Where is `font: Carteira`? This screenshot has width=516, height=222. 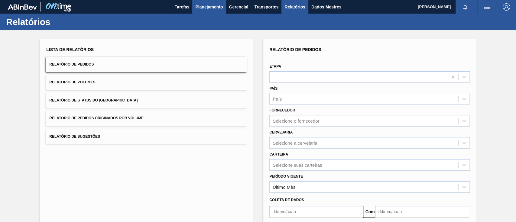 font: Carteira is located at coordinates (279, 155).